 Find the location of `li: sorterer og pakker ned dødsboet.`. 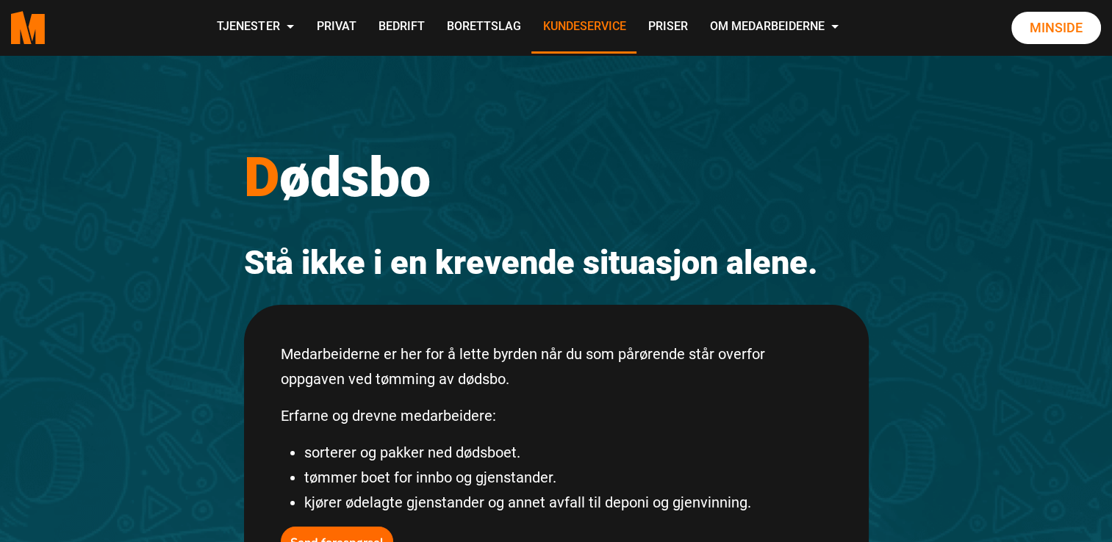

li: sorterer og pakker ned dødsboet. is located at coordinates (568, 453).